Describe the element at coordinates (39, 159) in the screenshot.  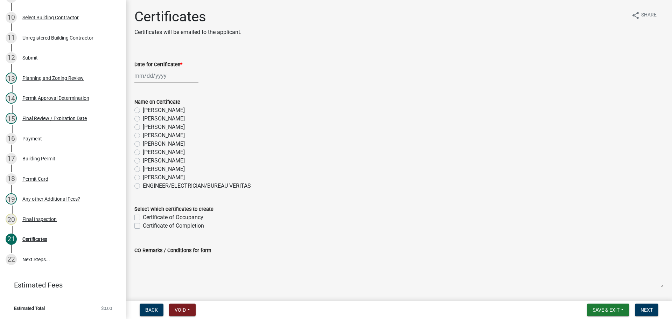
I see `div: Building Permit` at that location.